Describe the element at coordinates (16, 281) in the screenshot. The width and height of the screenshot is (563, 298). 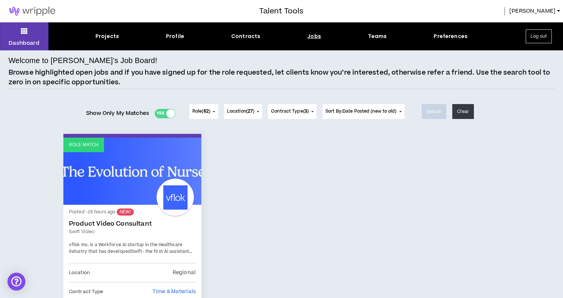
I see `div: Open Intercom Messenger` at that location.